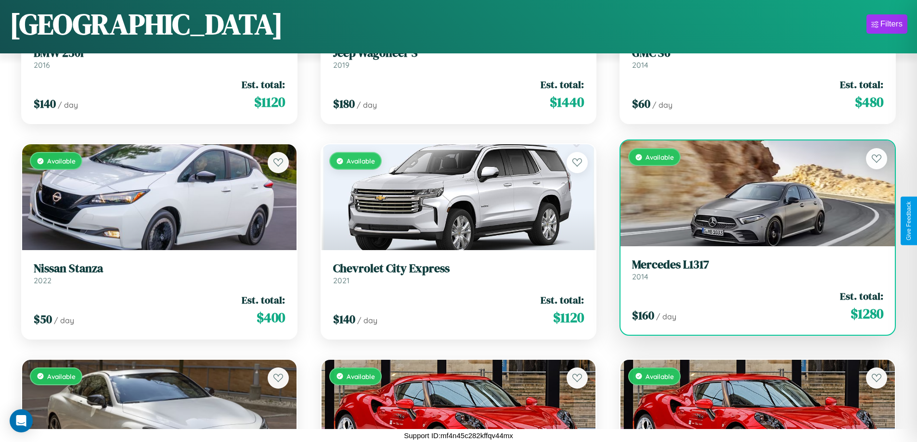 This screenshot has height=442, width=917. What do you see at coordinates (867, 314) in the screenshot?
I see `span: $ 1280` at bounding box center [867, 314].